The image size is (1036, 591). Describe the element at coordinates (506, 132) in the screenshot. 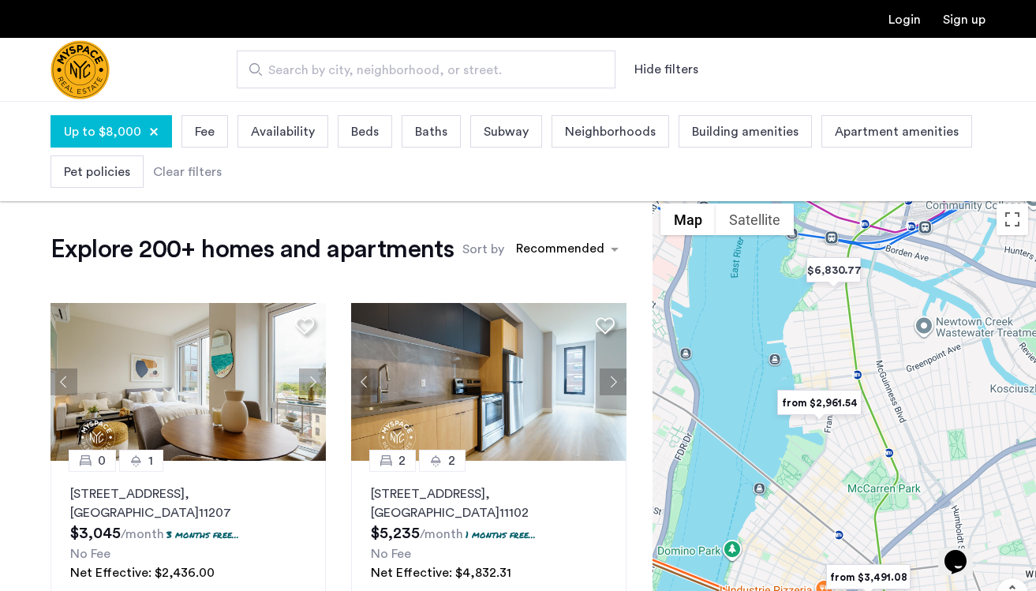

I see `span: Subway` at that location.